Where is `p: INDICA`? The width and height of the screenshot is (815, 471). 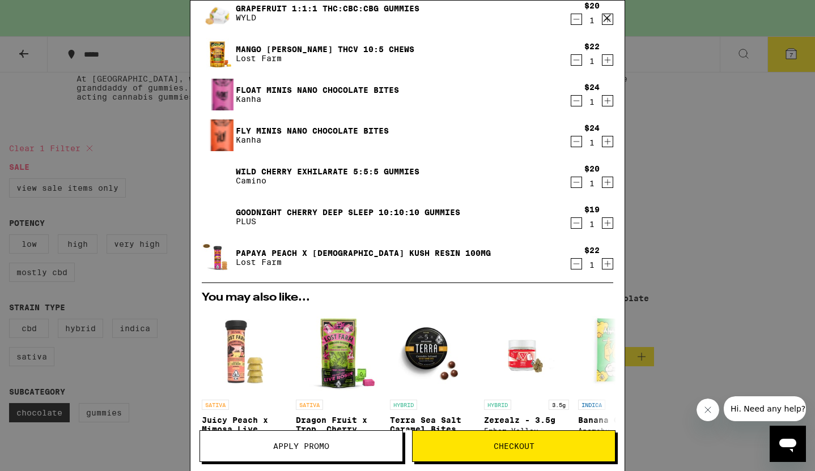 p: INDICA is located at coordinates (591, 405).